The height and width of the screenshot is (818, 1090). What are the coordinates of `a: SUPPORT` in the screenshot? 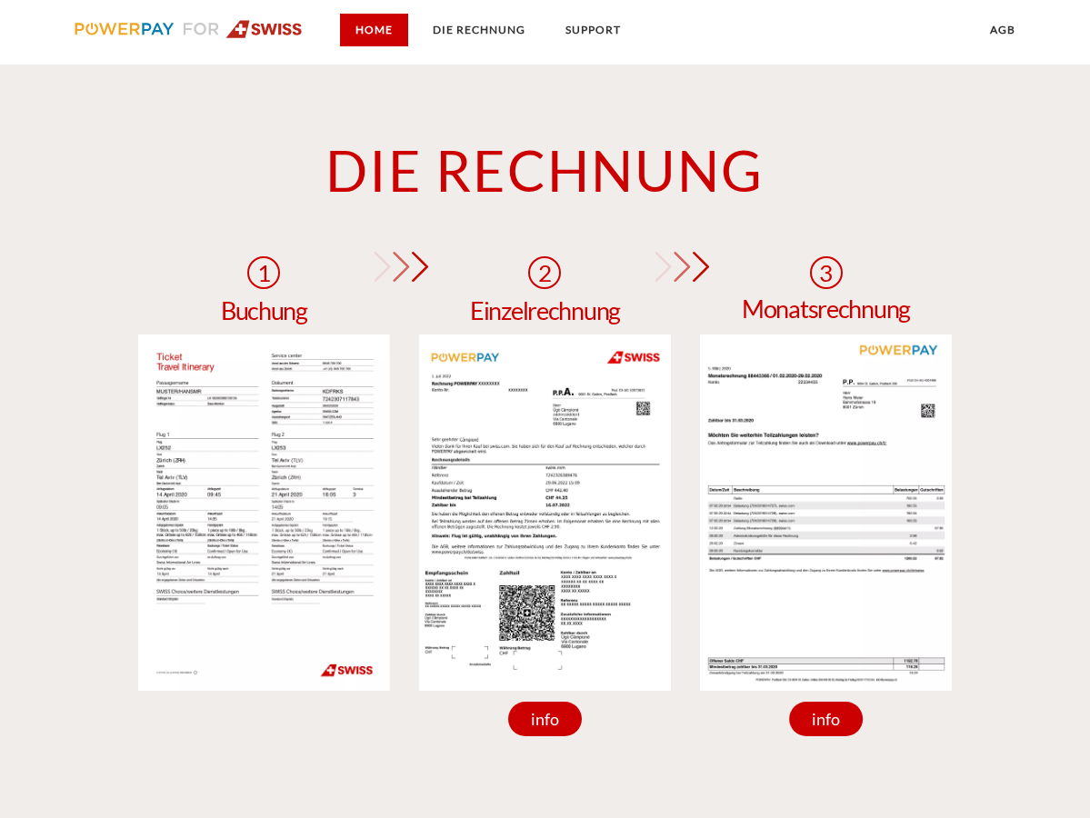 It's located at (593, 30).